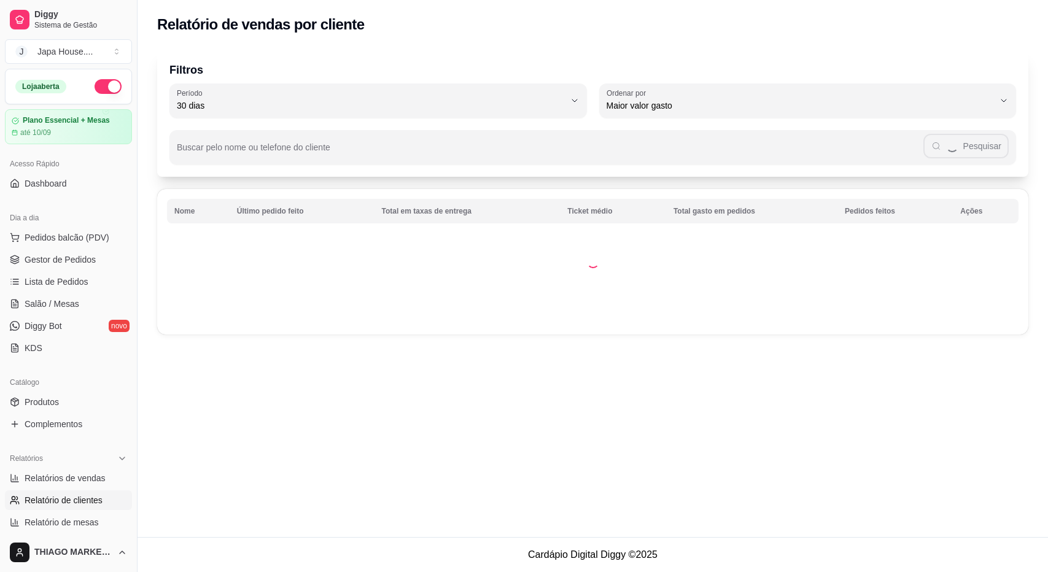 This screenshot has width=1048, height=572. What do you see at coordinates (68, 127) in the screenshot?
I see `a: Plano Essencial + Mesasaté 10/09` at bounding box center [68, 127].